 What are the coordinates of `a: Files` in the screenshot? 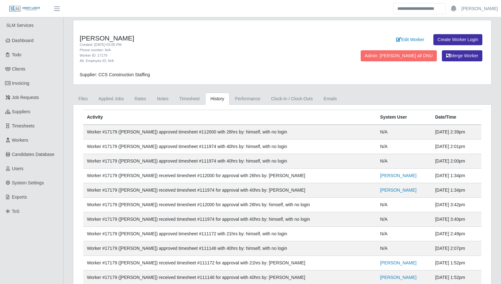 It's located at (83, 99).